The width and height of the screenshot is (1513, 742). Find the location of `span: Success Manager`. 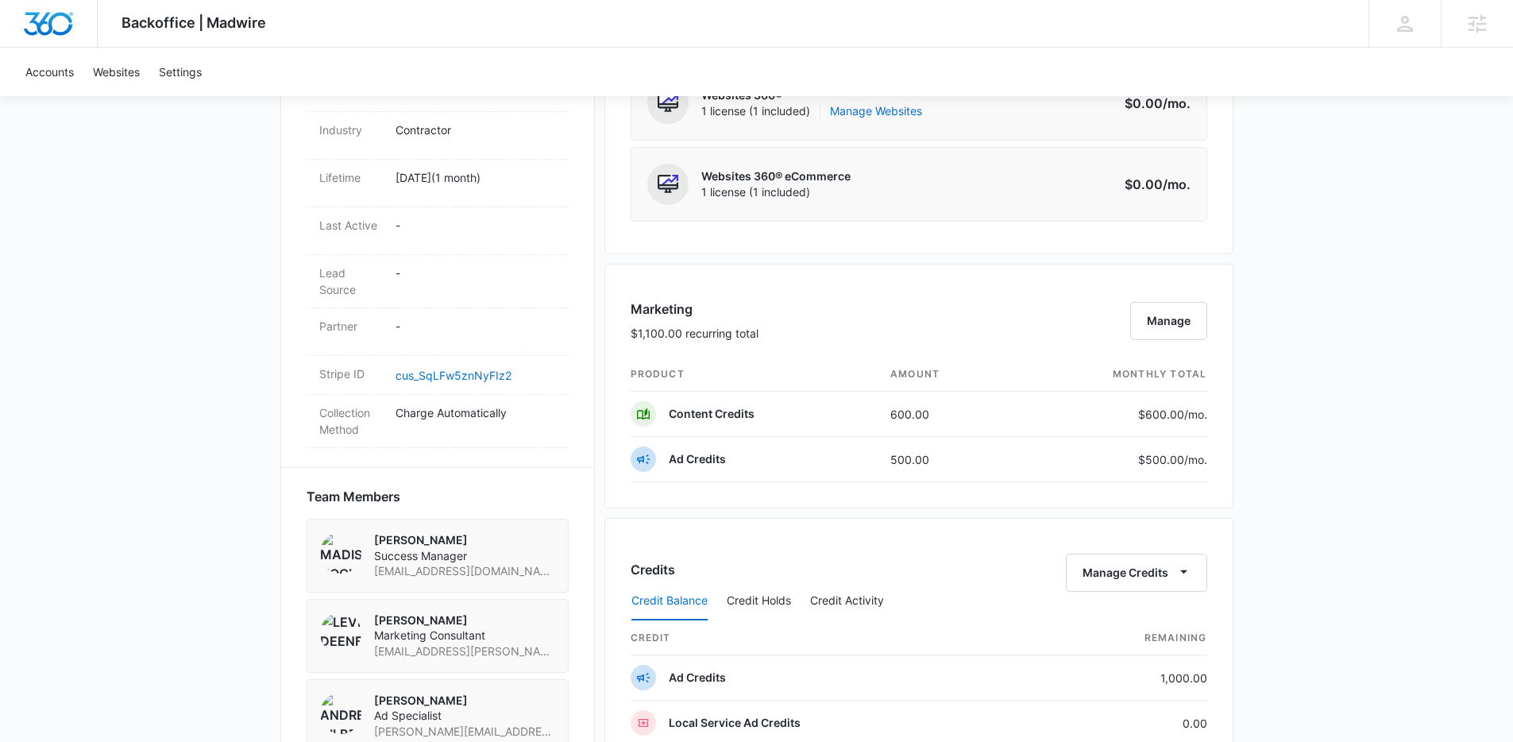

span: Success Manager is located at coordinates (465, 556).